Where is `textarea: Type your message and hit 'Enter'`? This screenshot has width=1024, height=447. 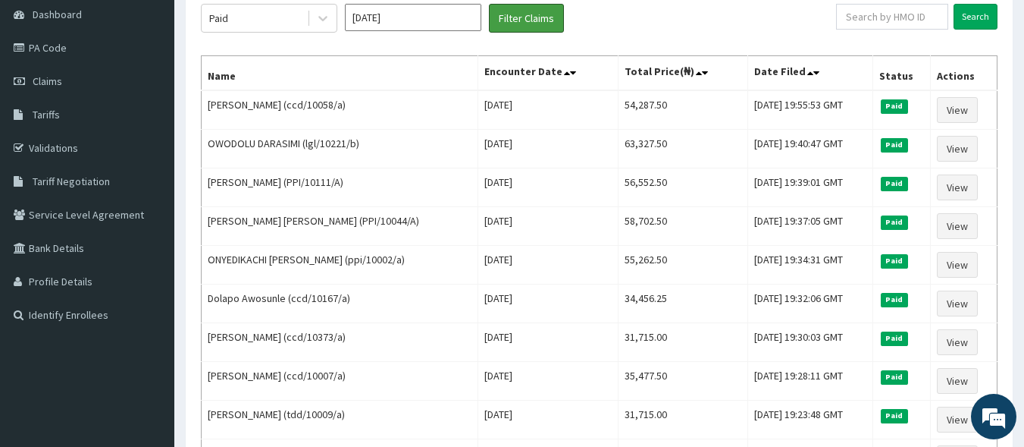
textarea: Type your message and hit 'Enter' is located at coordinates (148, 318).